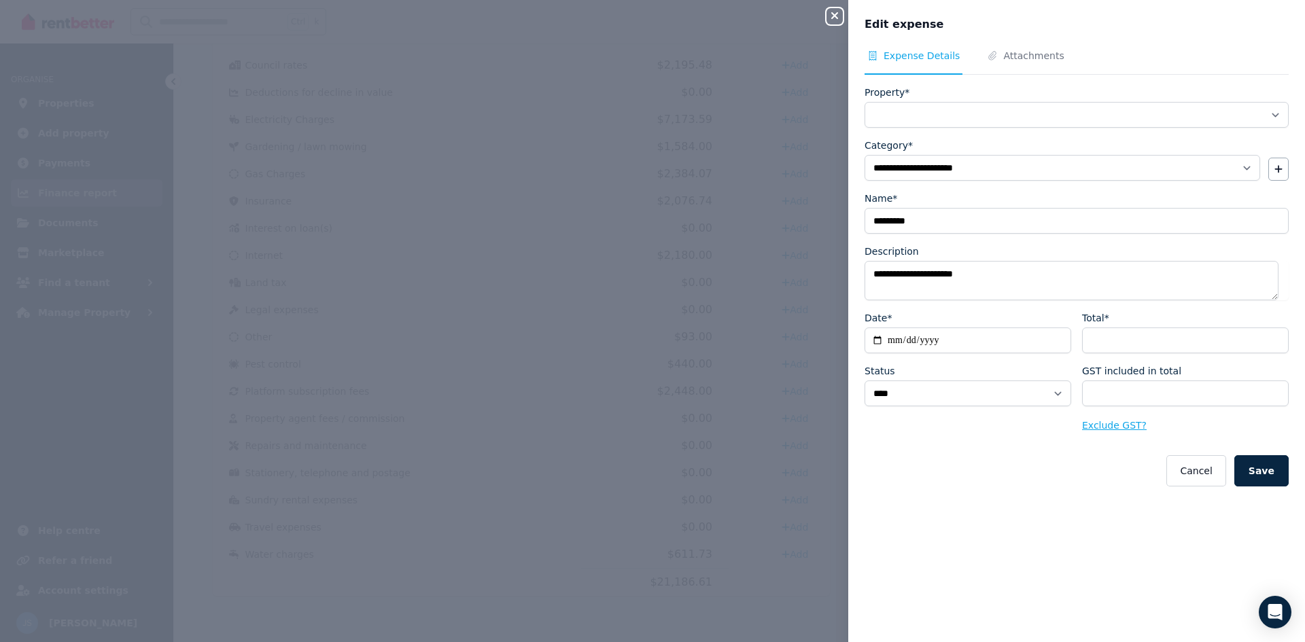 This screenshot has height=642, width=1305. I want to click on label: GST included in total, so click(1132, 371).